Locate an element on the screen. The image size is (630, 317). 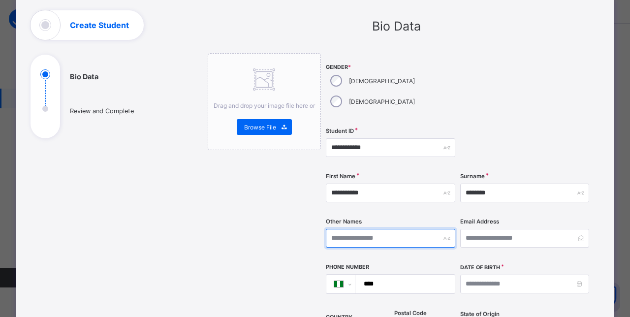
label: First Name is located at coordinates (341, 176).